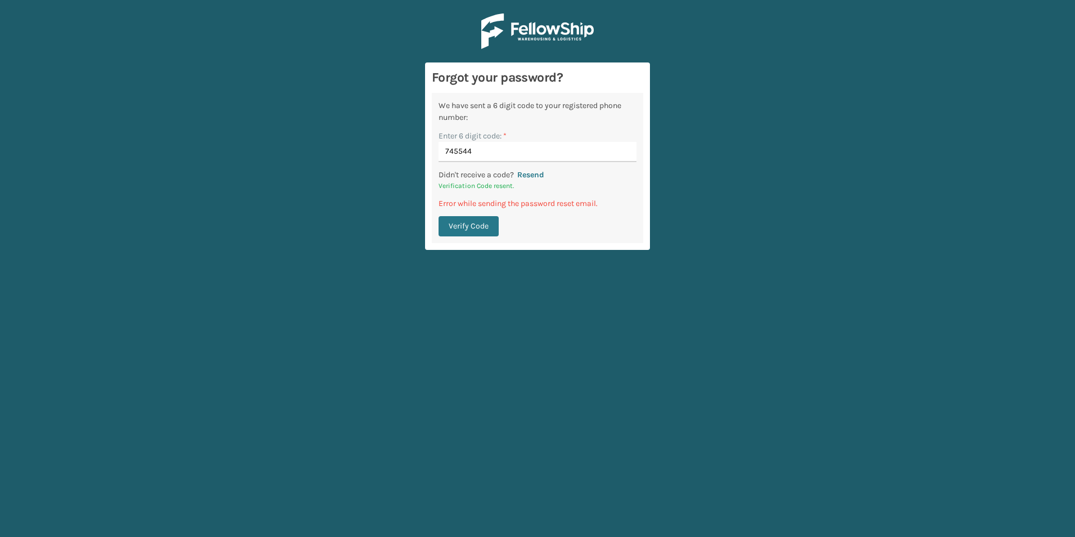 This screenshot has height=537, width=1075. I want to click on p: Verification Code resent., so click(538, 186).